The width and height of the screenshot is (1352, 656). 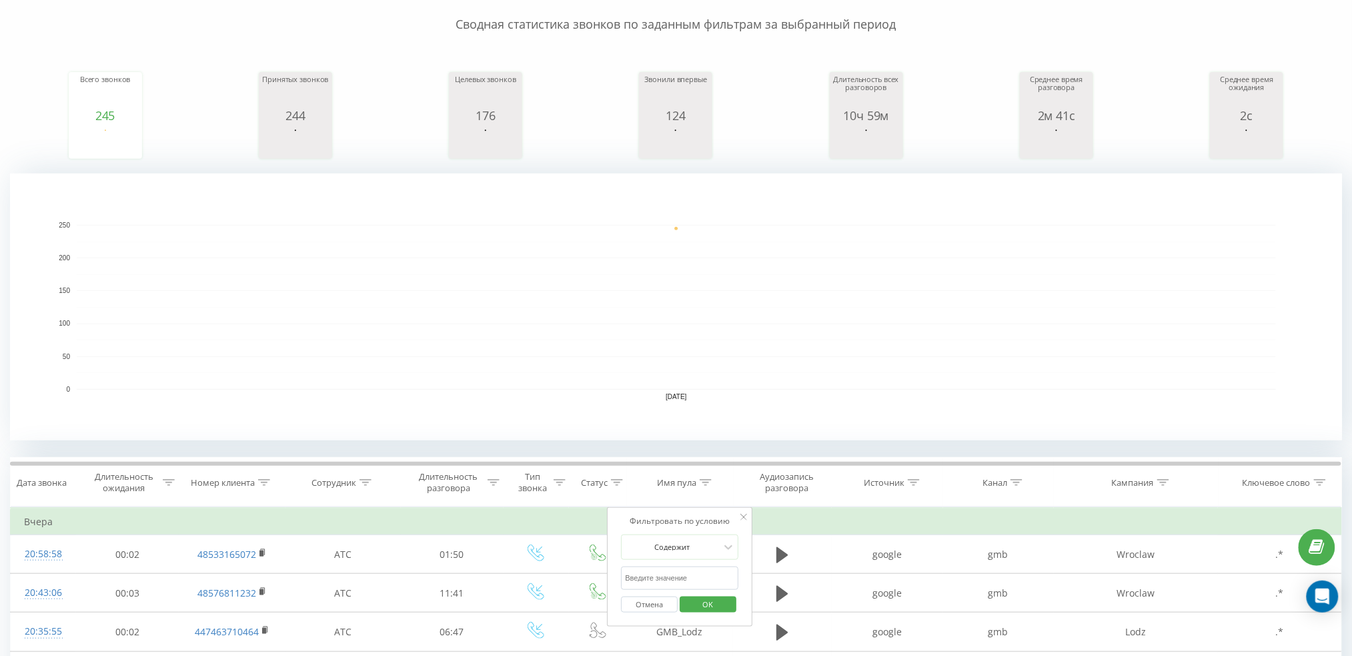 I want to click on text: 200, so click(x=64, y=258).